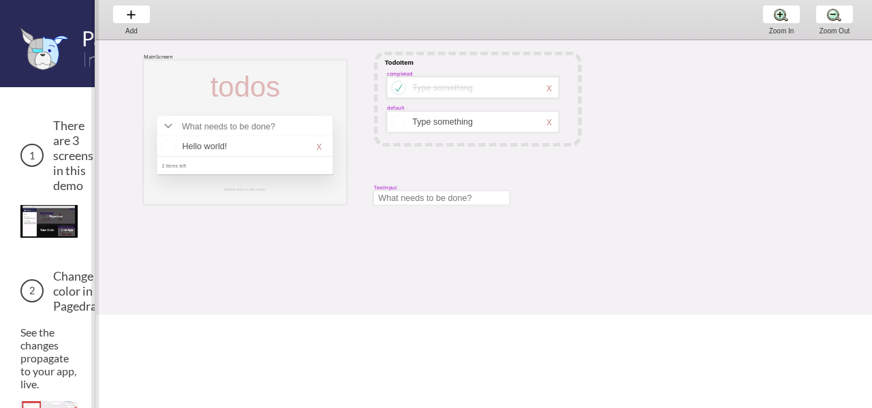 The width and height of the screenshot is (872, 408). What do you see at coordinates (386, 187) in the screenshot?
I see `div: TextInput` at bounding box center [386, 187].